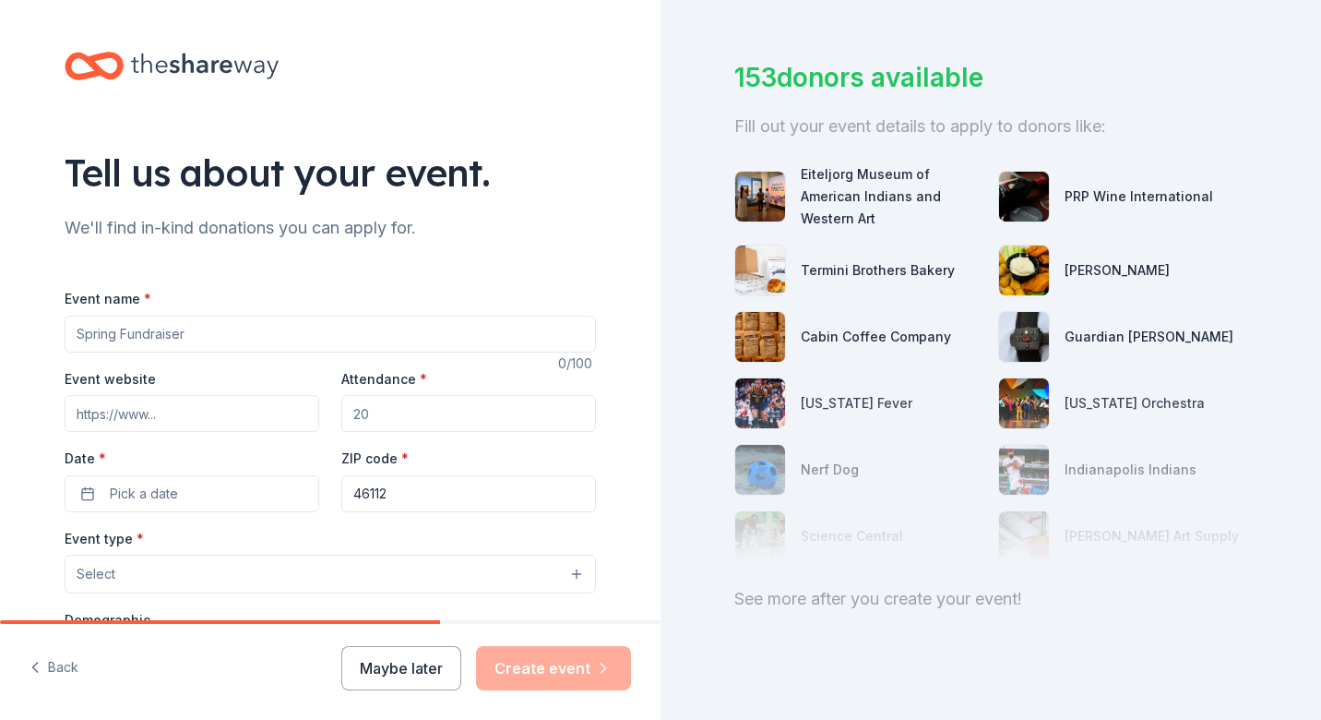 Image resolution: width=1321 pixels, height=720 pixels. Describe the element at coordinates (96, 574) in the screenshot. I see `span: Select` at that location.